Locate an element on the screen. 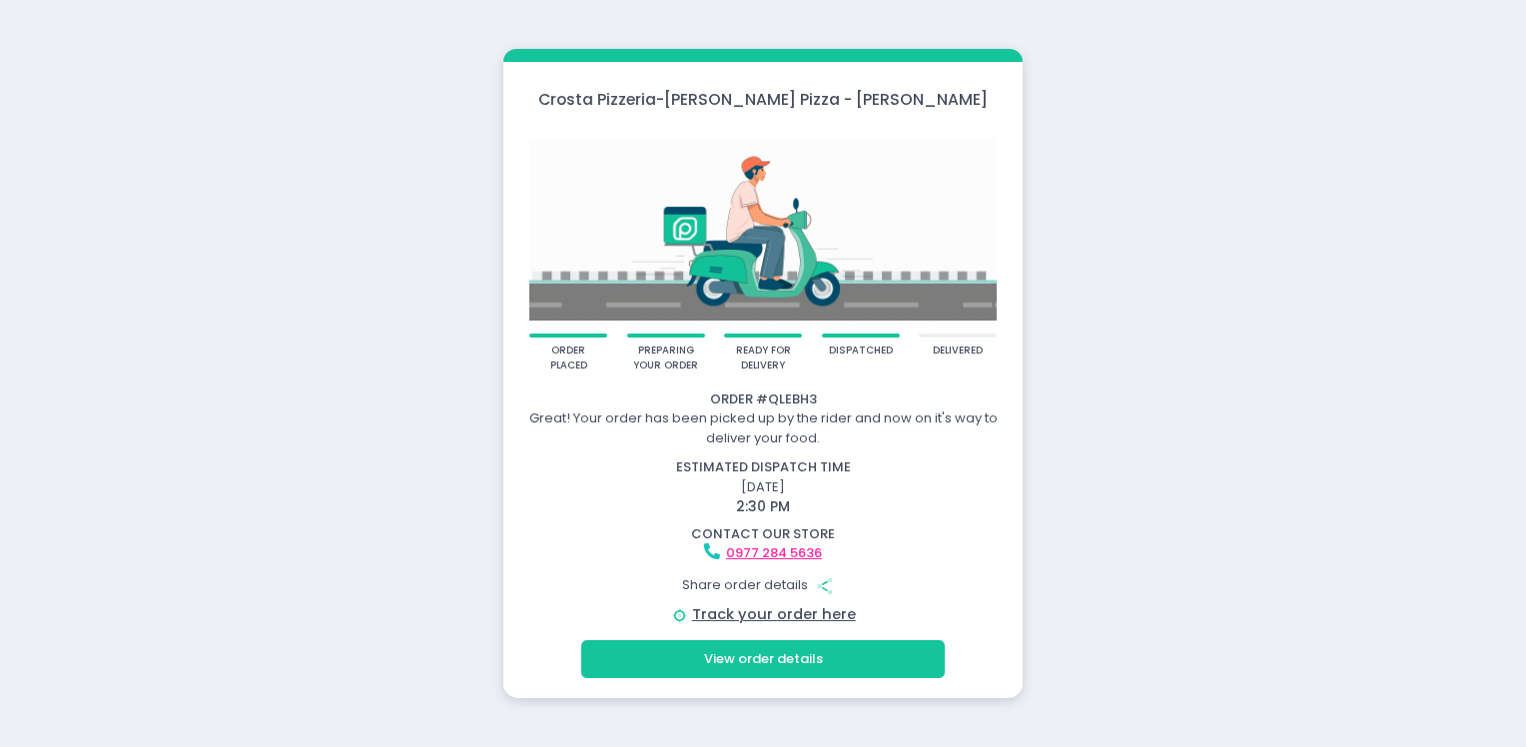 The height and width of the screenshot is (747, 1526). button: View order details is located at coordinates (763, 659).